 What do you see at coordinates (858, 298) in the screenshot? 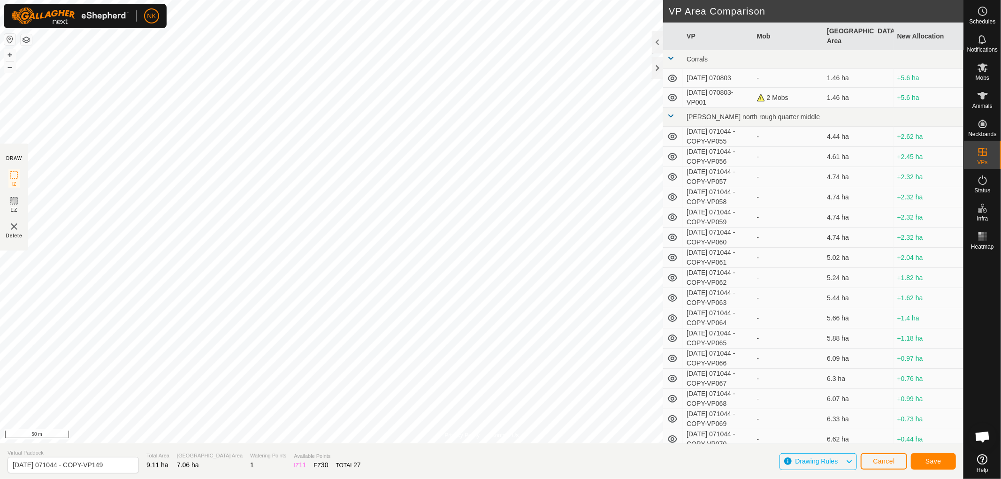
I see `td: 5.44 ha` at bounding box center [858, 298].